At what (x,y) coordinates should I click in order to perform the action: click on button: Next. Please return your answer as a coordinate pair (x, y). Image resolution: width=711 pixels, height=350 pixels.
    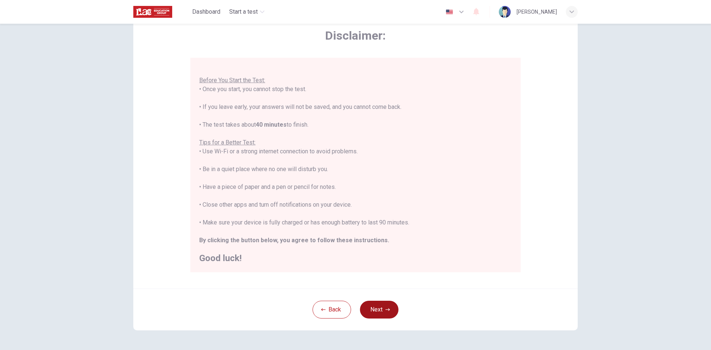
    Looking at the image, I should click on (379, 310).